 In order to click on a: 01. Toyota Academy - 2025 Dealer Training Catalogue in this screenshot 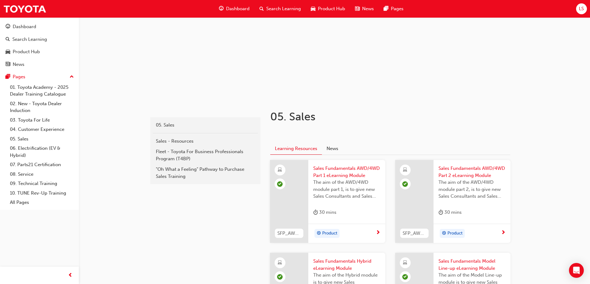, I will do `click(42, 91)`.